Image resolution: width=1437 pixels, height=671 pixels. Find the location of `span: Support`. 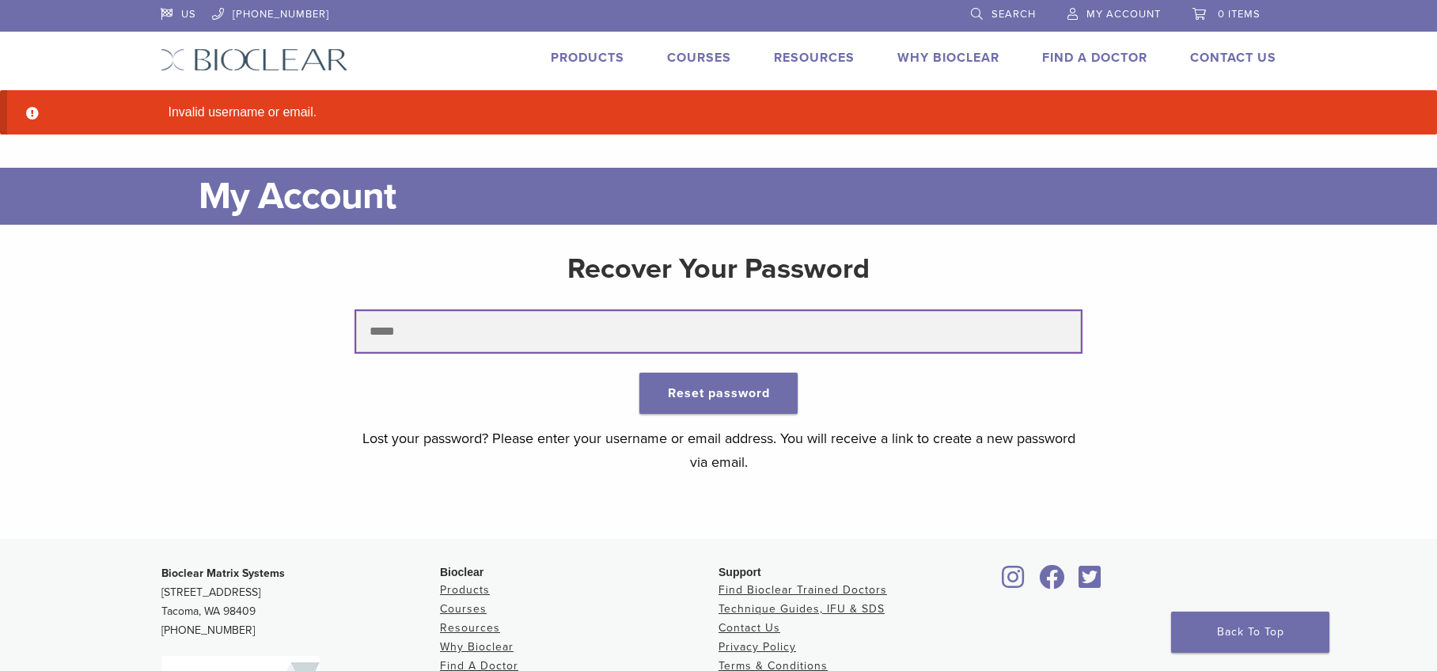

span: Support is located at coordinates (740, 572).